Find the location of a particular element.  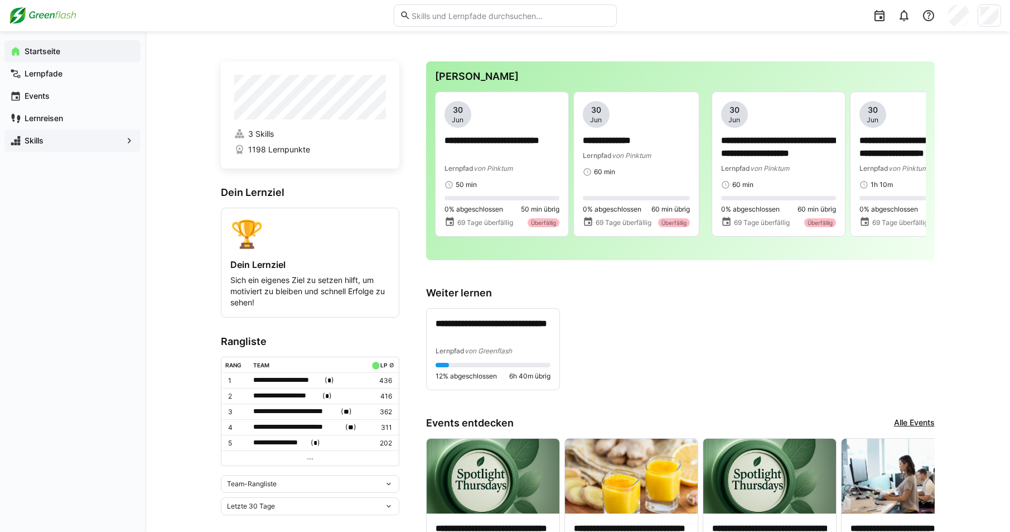

p: 202 is located at coordinates (380, 443).